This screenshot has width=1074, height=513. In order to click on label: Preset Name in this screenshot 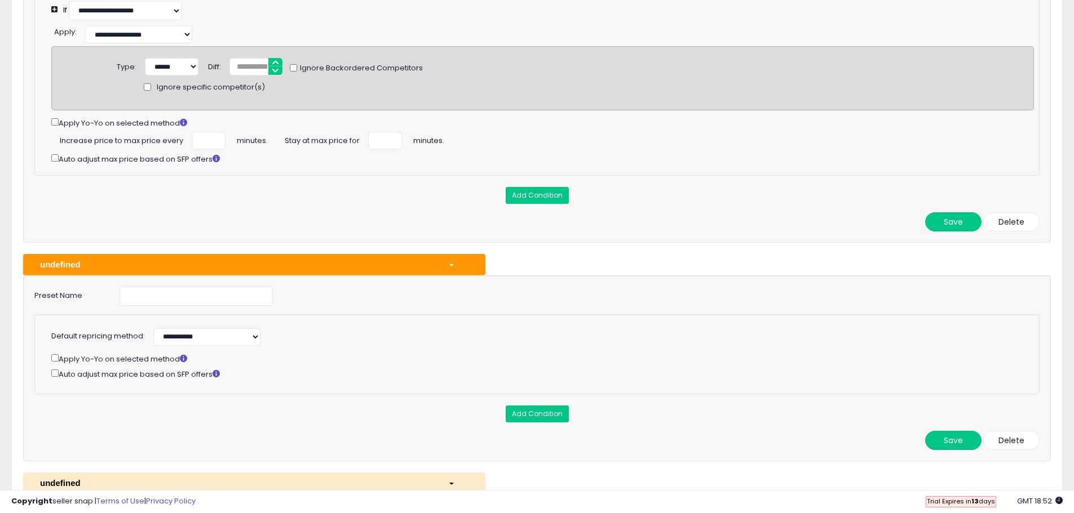, I will do `click(68, 294)`.